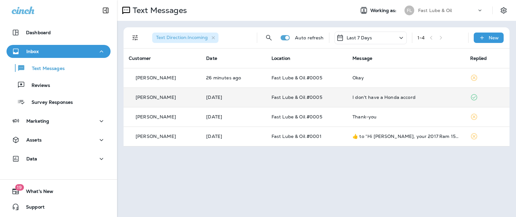 The height and width of the screenshot is (217, 516). I want to click on p: New, so click(494, 38).